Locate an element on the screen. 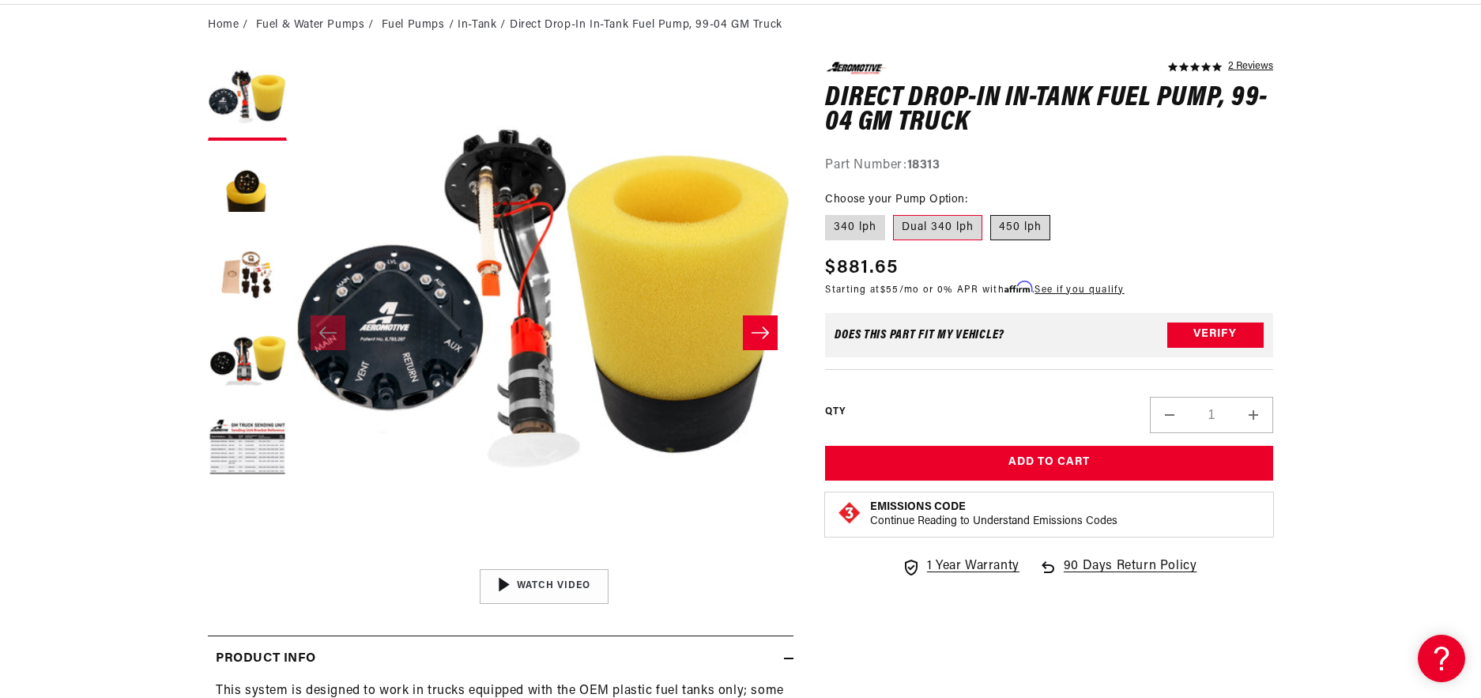  strong: 18313 is located at coordinates (924, 165).